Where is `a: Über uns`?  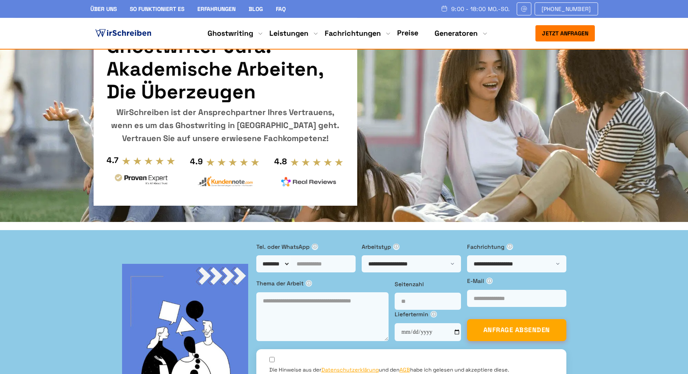 a: Über uns is located at coordinates (103, 9).